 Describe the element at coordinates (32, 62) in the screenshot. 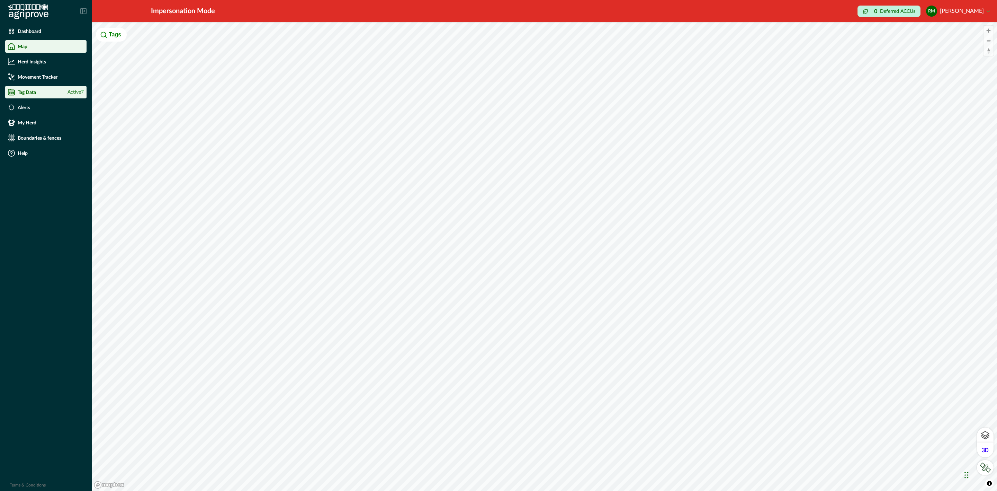

I see `p: Herd Insights` at that location.